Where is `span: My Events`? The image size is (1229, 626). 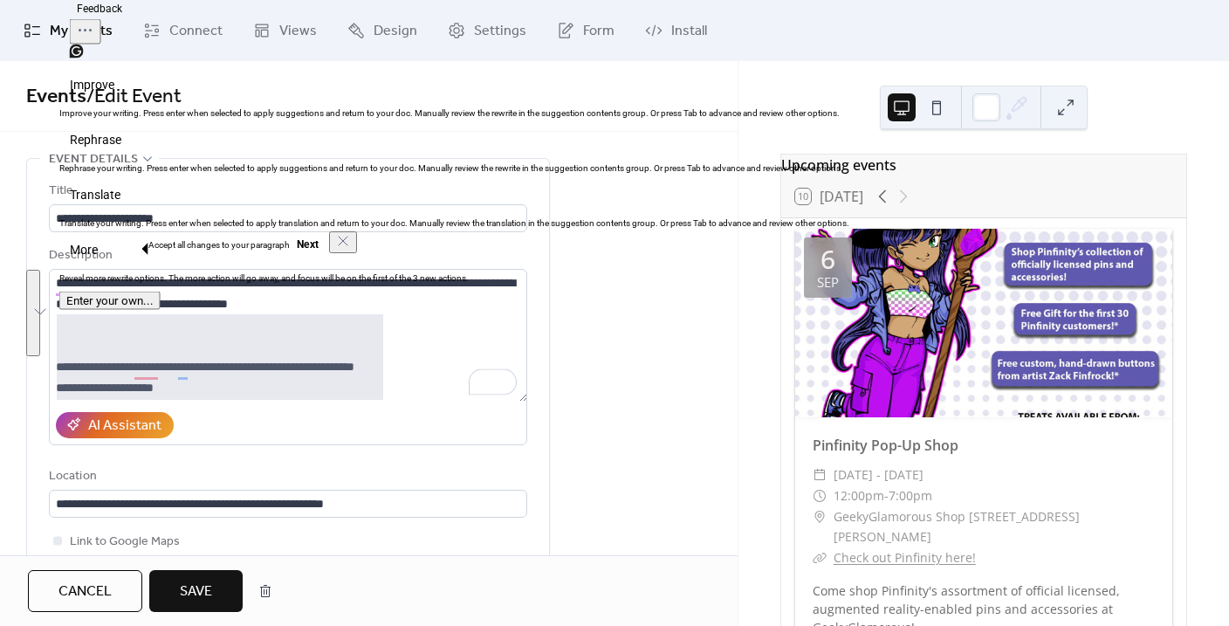
span: My Events is located at coordinates (81, 31).